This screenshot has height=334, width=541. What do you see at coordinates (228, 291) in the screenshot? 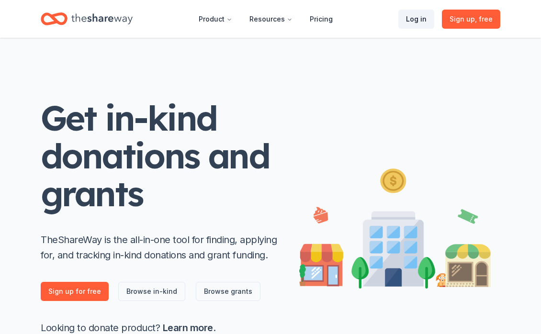
I see `a: Browse grants` at bounding box center [228, 291].